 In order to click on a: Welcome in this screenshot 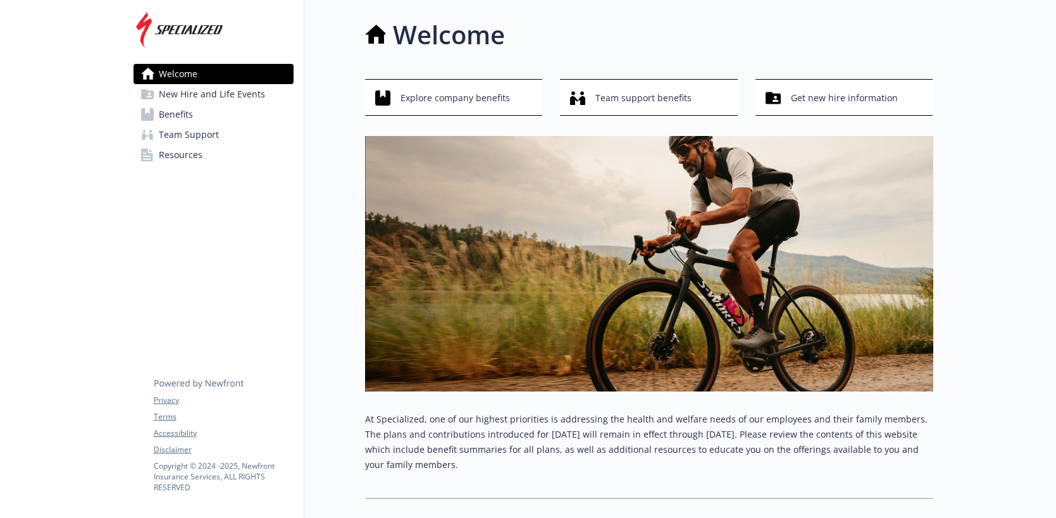, I will do `click(213, 74)`.